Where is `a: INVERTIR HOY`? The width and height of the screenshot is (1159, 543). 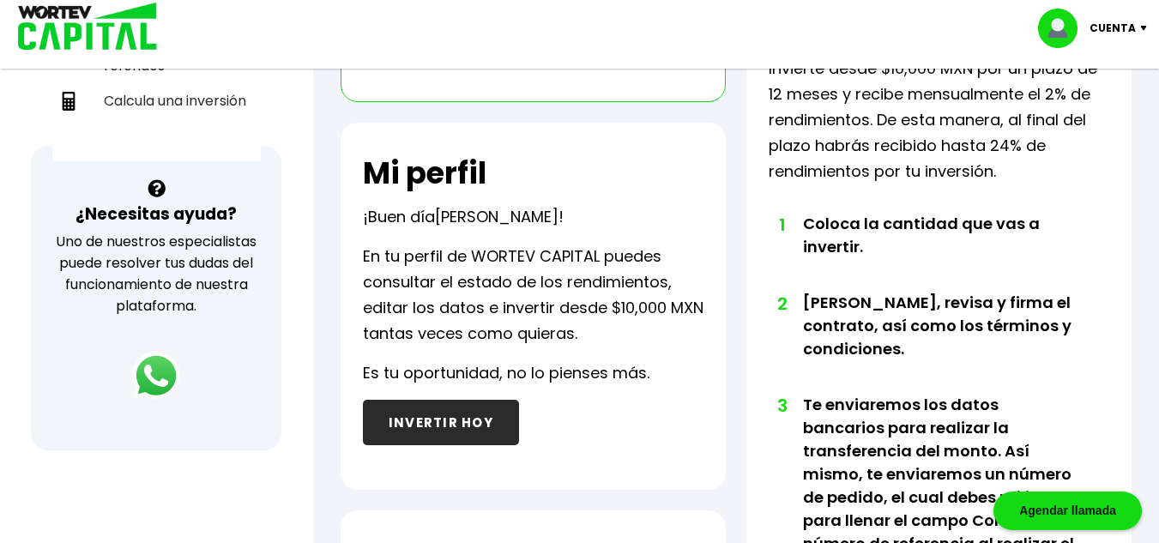
a: INVERTIR HOY is located at coordinates (441, 422).